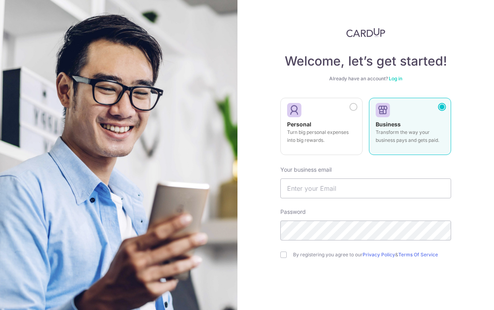  What do you see at coordinates (410, 129) in the screenshot?
I see `a: Business Transform the way your business pays and gets paid.` at bounding box center [410, 129].